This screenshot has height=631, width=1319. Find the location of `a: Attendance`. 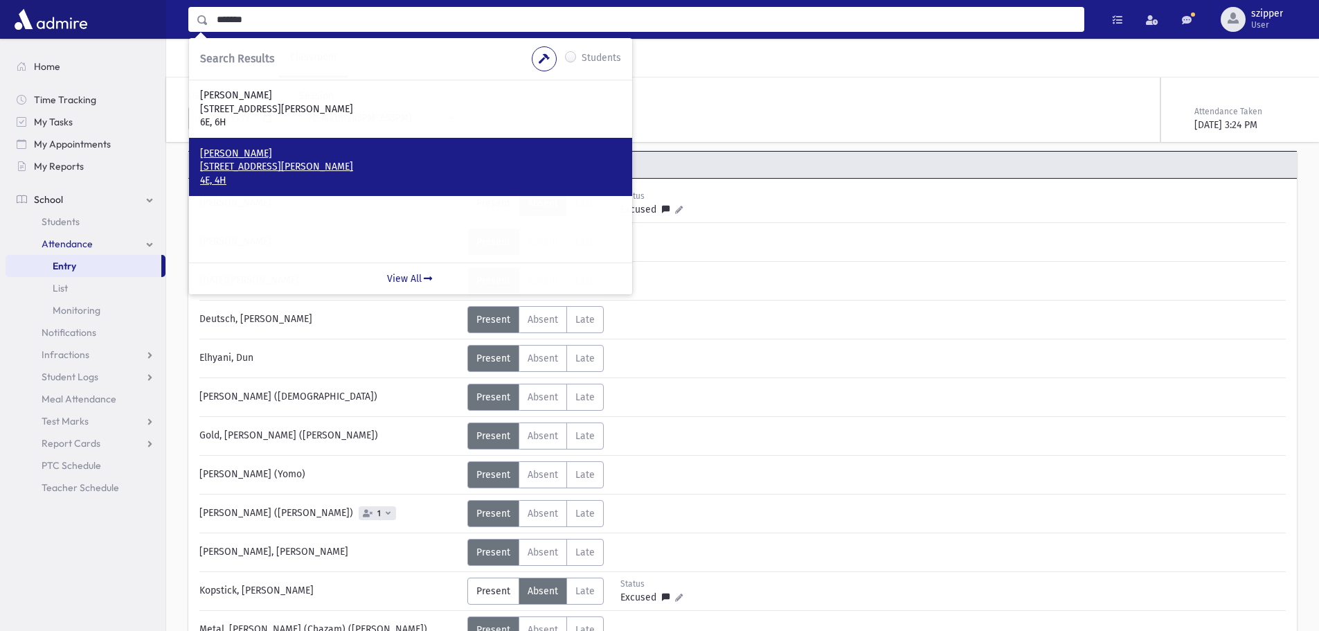

a: Attendance is located at coordinates (85, 244).